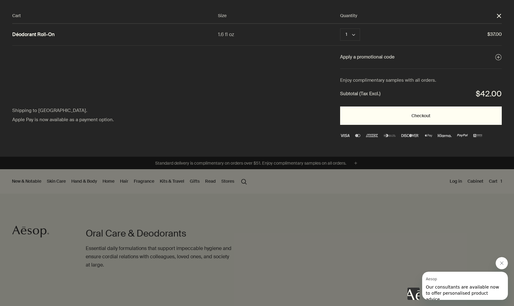 The image size is (514, 306). What do you see at coordinates (445, 136) in the screenshot?
I see `img: klarna (1)` at bounding box center [445, 136].